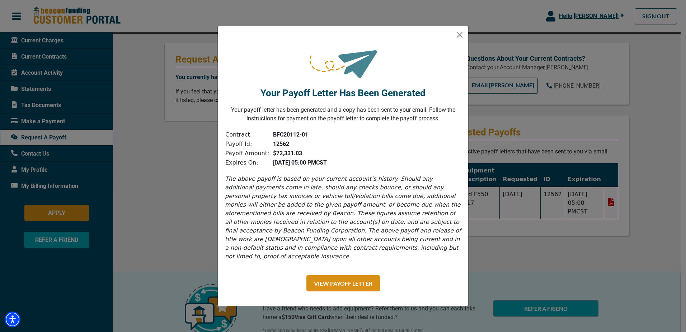 This screenshot has height=332, width=686. Describe the element at coordinates (247, 163) in the screenshot. I see `td: Expires On:` at that location.